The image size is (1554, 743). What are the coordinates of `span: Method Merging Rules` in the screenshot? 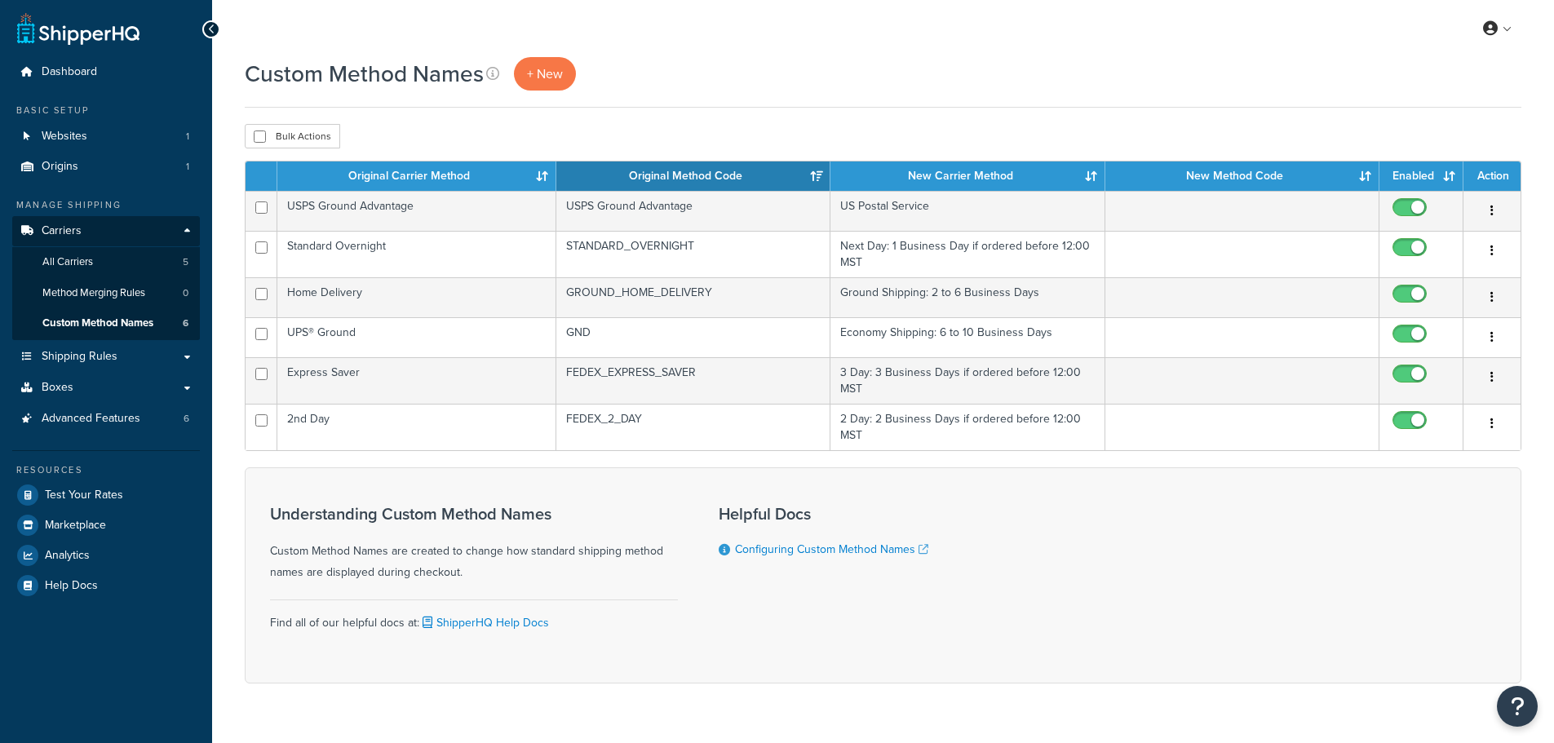 It's located at (94, 293).